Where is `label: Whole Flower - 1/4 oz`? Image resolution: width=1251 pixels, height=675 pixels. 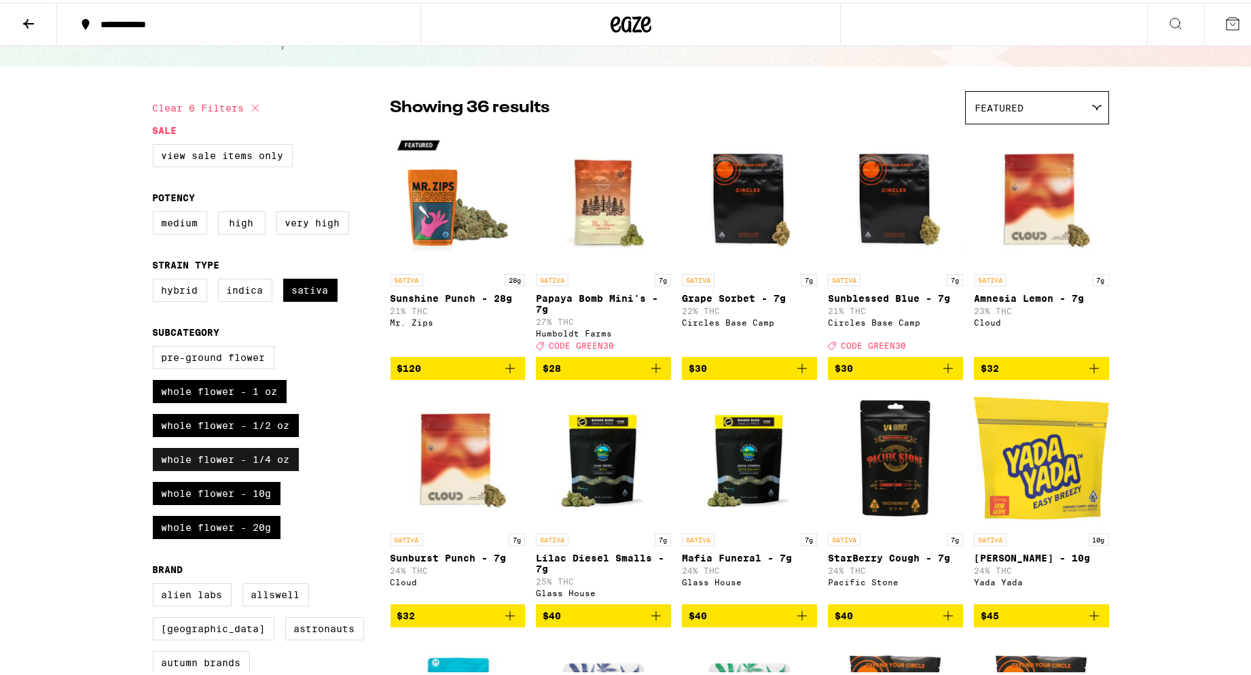 label: Whole Flower - 1/4 oz is located at coordinates (226, 456).